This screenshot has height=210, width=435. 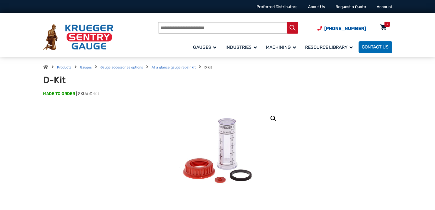 What do you see at coordinates (330, 47) in the screenshot?
I see `a: Resource Library` at bounding box center [330, 47].